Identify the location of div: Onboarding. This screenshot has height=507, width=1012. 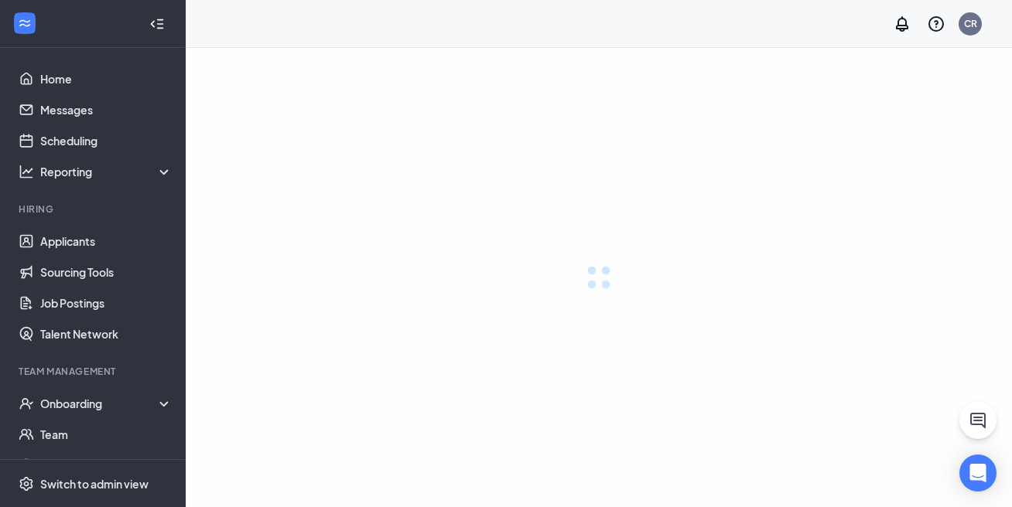
(107, 404).